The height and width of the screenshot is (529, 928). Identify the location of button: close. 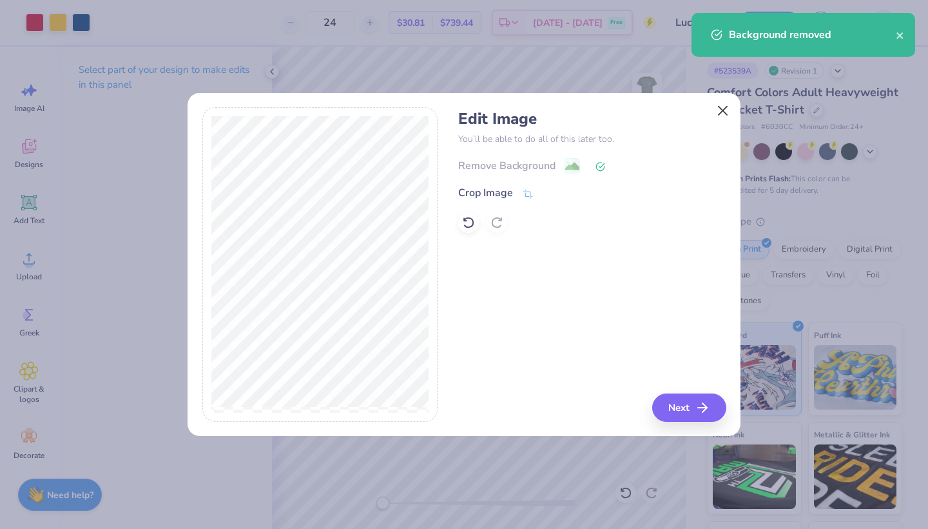
(901, 35).